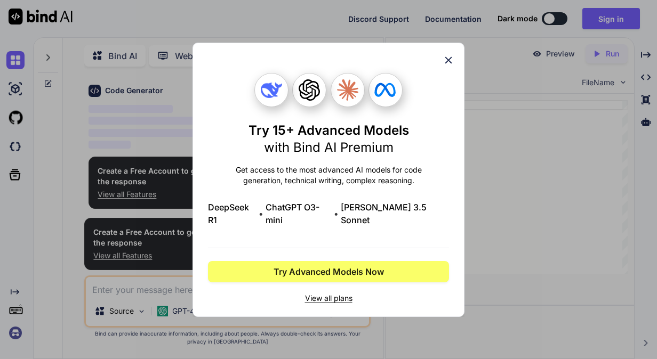 This screenshot has width=657, height=359. Describe the element at coordinates (271, 90) in the screenshot. I see `img: Deepseek` at that location.